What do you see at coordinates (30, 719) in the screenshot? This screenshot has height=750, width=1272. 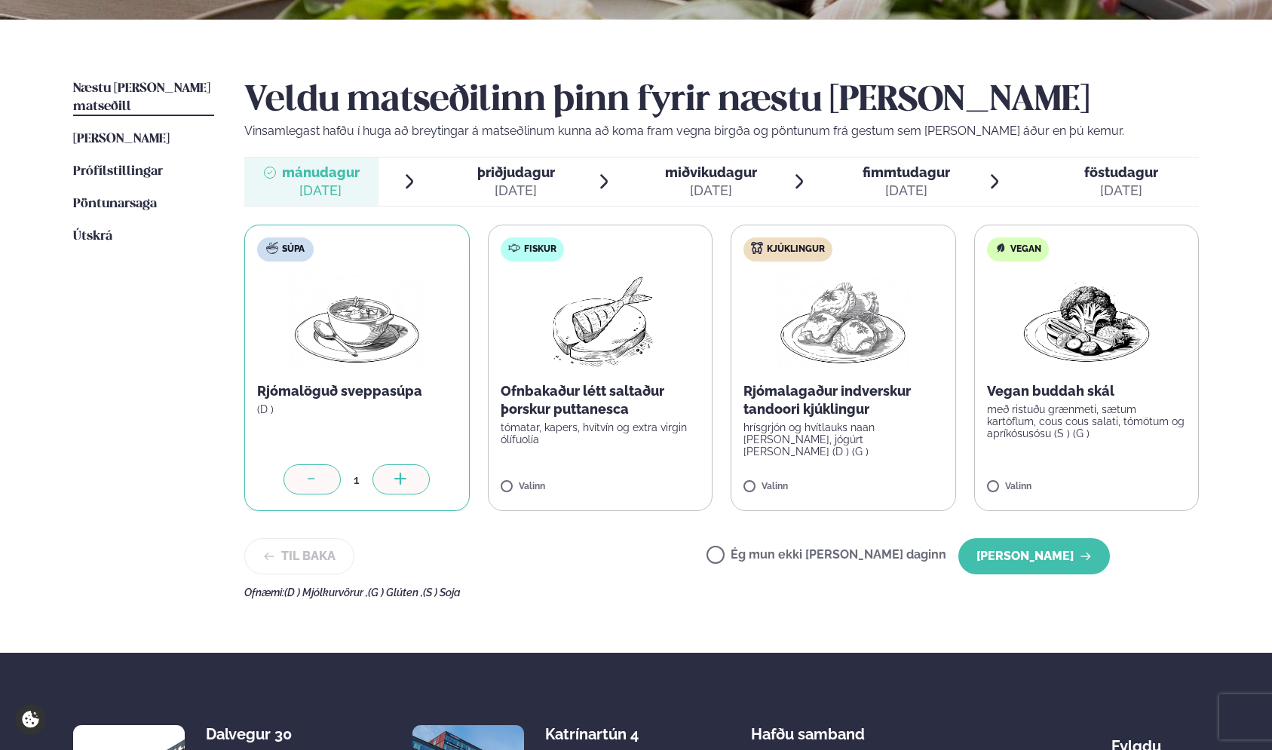 I see `a: Cookie settings` at bounding box center [30, 719].